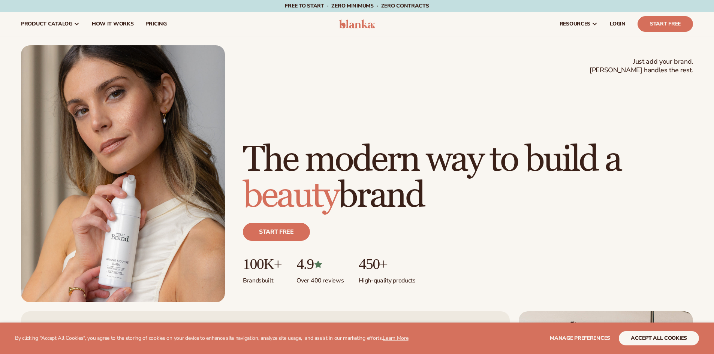  I want to click on span: resources, so click(575, 24).